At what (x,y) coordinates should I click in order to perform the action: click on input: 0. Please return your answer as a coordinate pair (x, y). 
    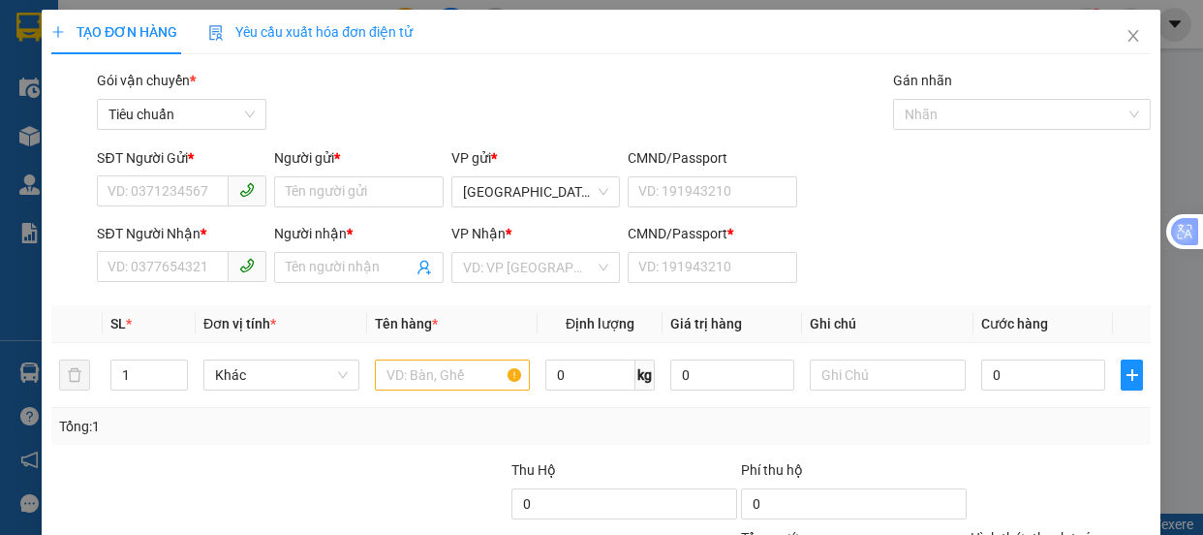
    Looking at the image, I should click on (732, 375).